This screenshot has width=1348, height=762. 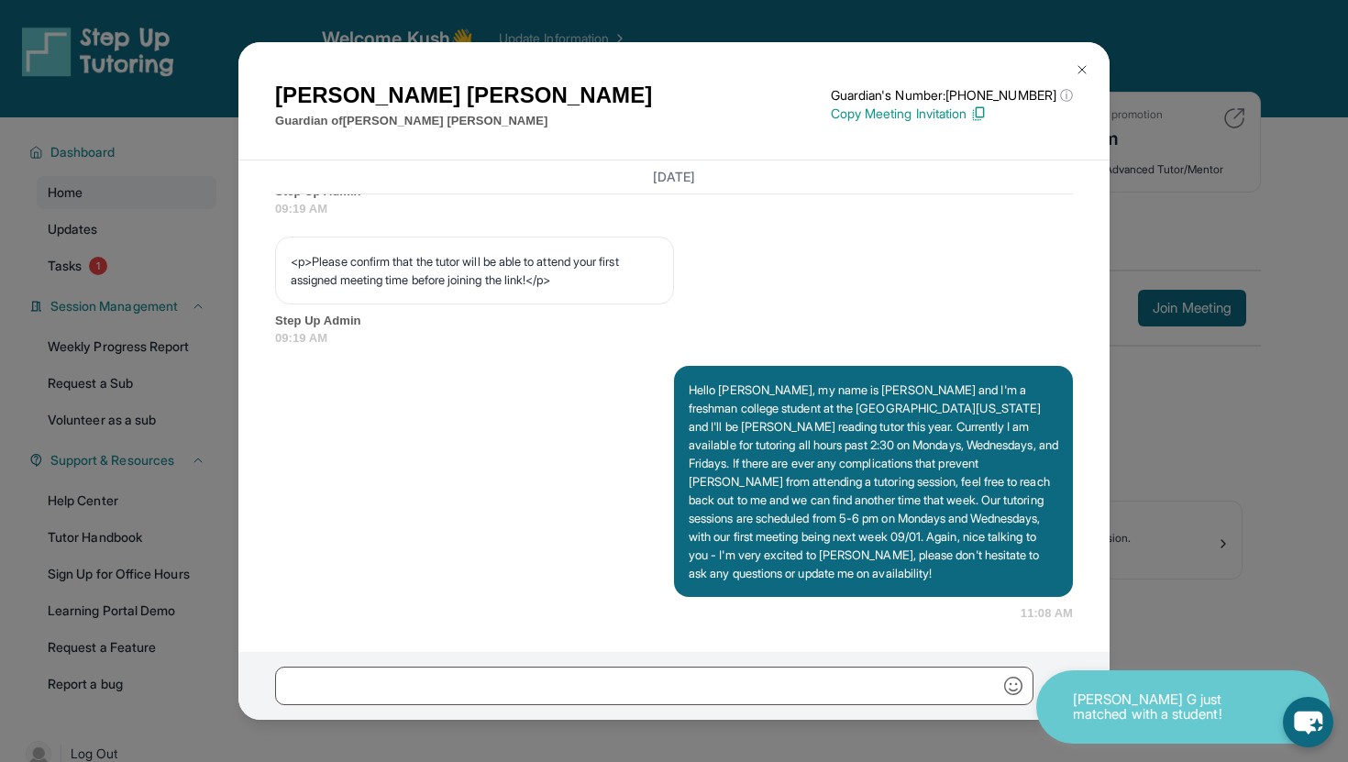 I want to click on img: Copy Icon, so click(x=979, y=114).